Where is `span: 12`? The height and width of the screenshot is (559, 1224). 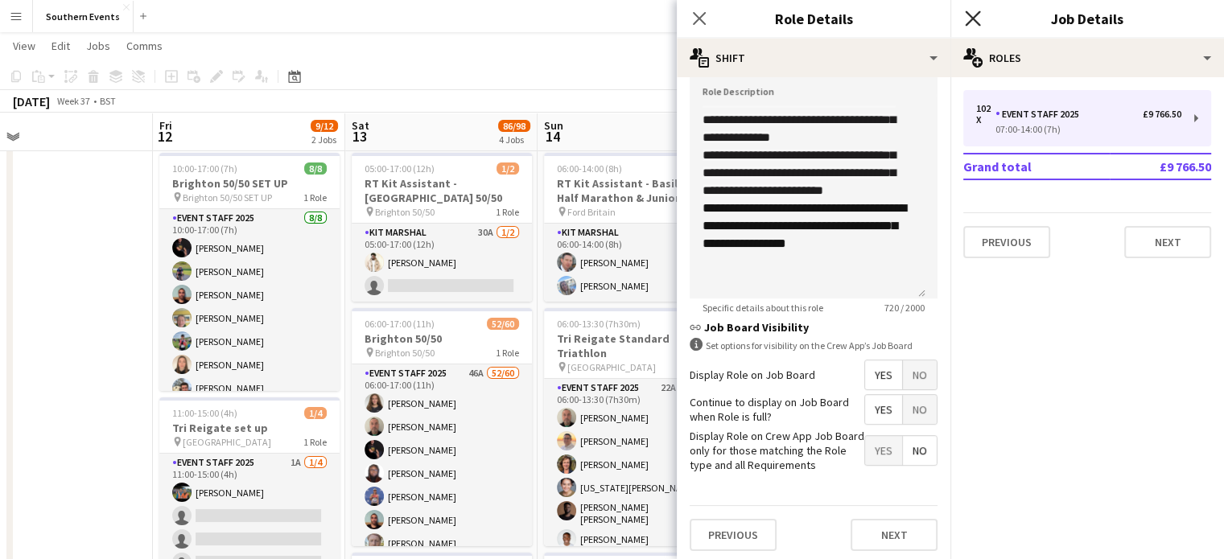 span: 12 is located at coordinates (164, 136).